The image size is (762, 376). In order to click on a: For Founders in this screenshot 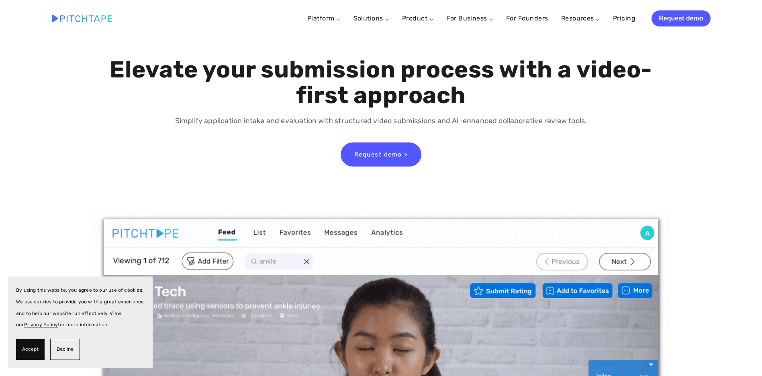, I will do `click(527, 18)`.